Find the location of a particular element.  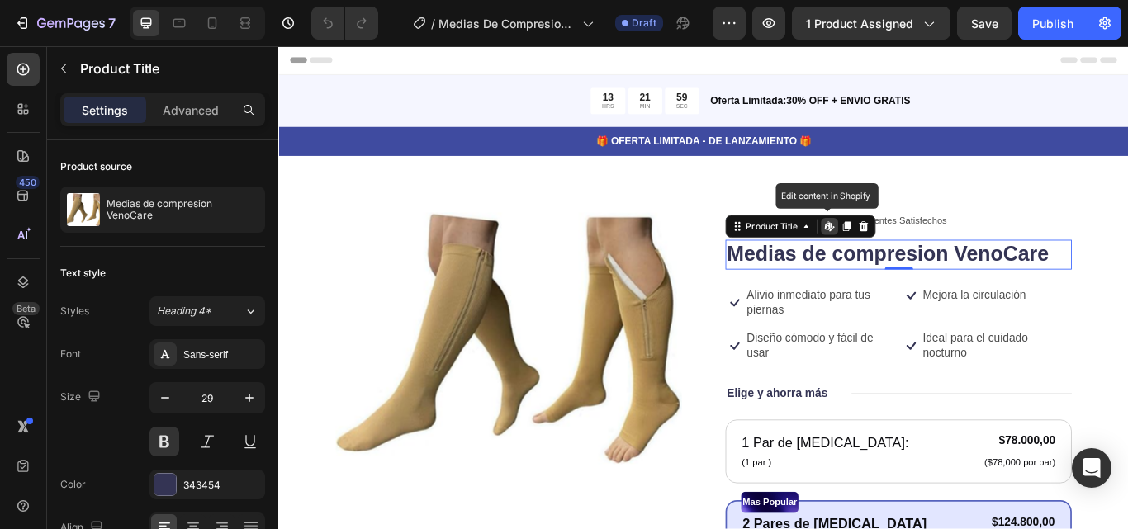

h1: Medias de compresion VenoCare is located at coordinates (723, 244).